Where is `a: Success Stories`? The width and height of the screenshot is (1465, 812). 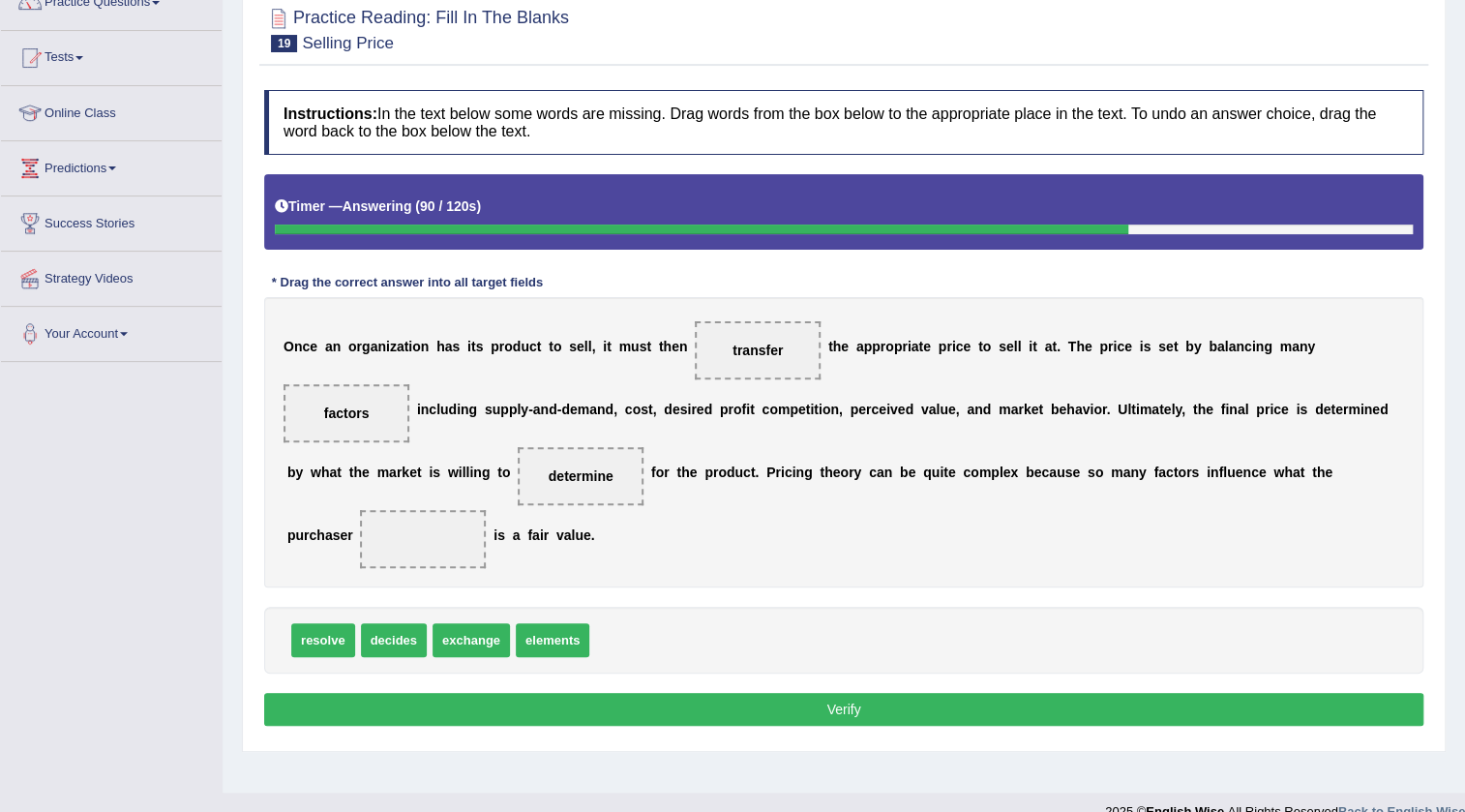 a: Success Stories is located at coordinates (112, 221).